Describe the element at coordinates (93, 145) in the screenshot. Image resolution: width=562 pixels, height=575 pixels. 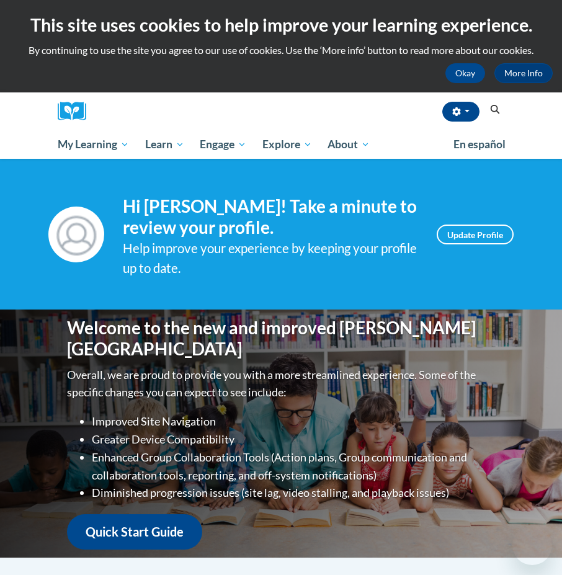
I see `a: My Learning` at that location.